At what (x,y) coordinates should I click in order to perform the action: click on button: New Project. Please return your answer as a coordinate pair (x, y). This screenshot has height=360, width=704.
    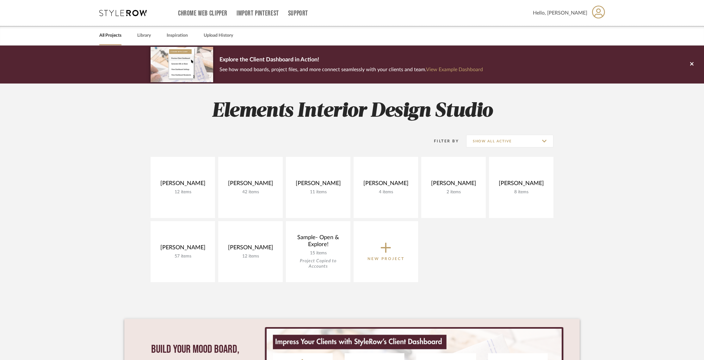
    Looking at the image, I should click on (386, 252).